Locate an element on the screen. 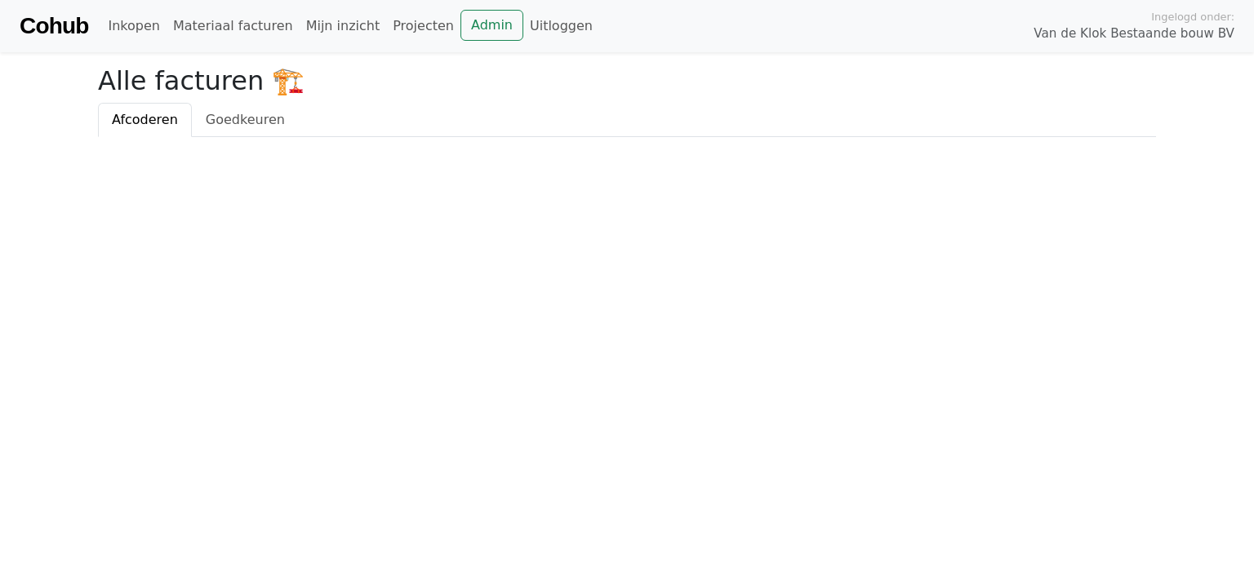 The image size is (1254, 567). span: Afcoderen is located at coordinates (144, 119).